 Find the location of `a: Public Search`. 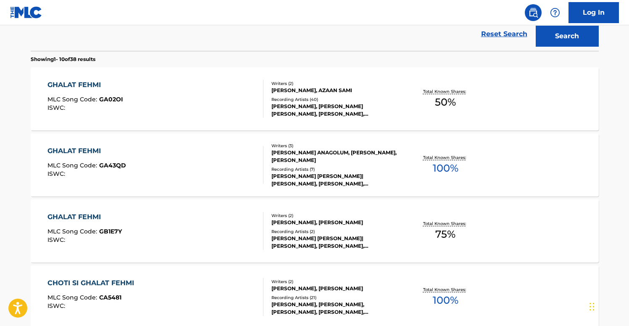

a: Public Search is located at coordinates (533, 13).